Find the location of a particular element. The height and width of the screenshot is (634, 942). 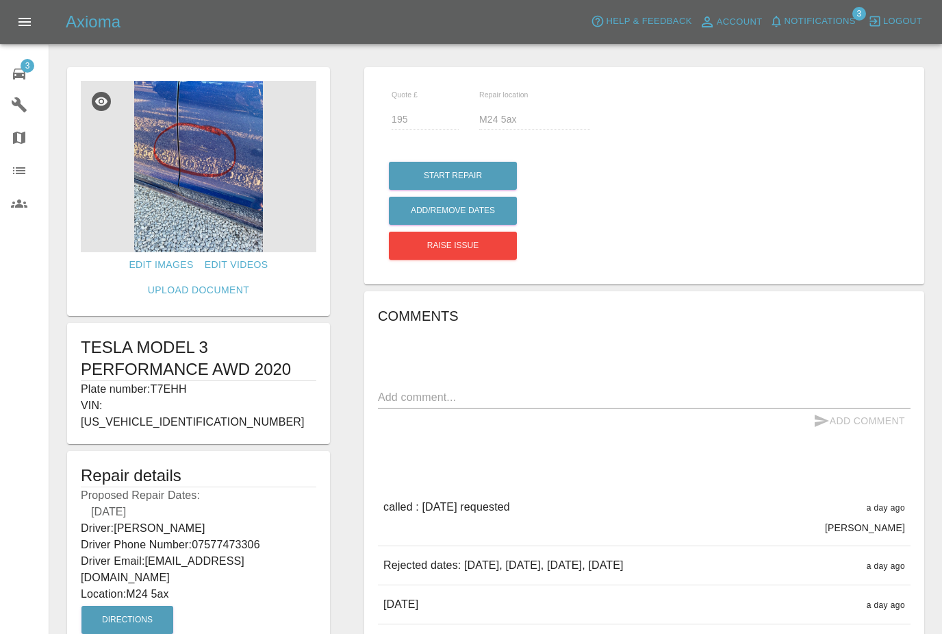

button: Help & Feedback is located at coordinates (641, 21).